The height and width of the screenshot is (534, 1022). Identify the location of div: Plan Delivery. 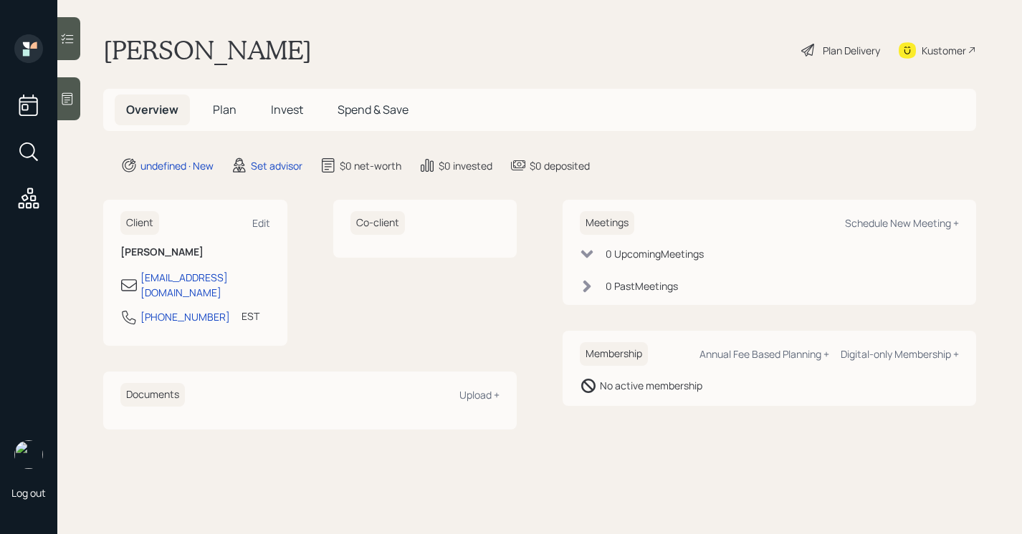
(851, 50).